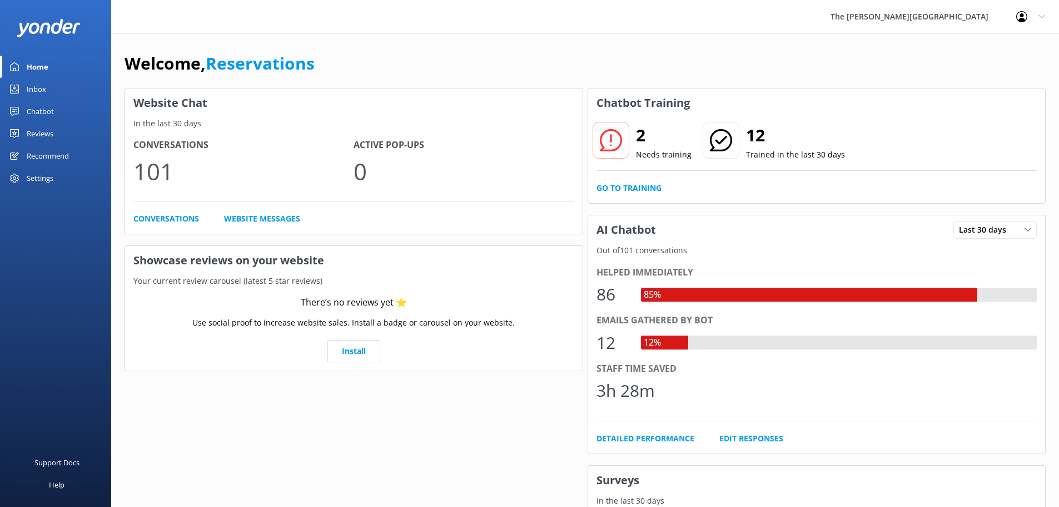 The width and height of the screenshot is (1059, 507). I want to click on h2: 2, so click(664, 135).